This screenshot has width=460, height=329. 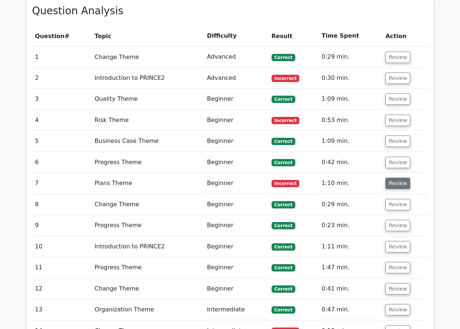 I want to click on th: Time Spent, so click(x=351, y=36).